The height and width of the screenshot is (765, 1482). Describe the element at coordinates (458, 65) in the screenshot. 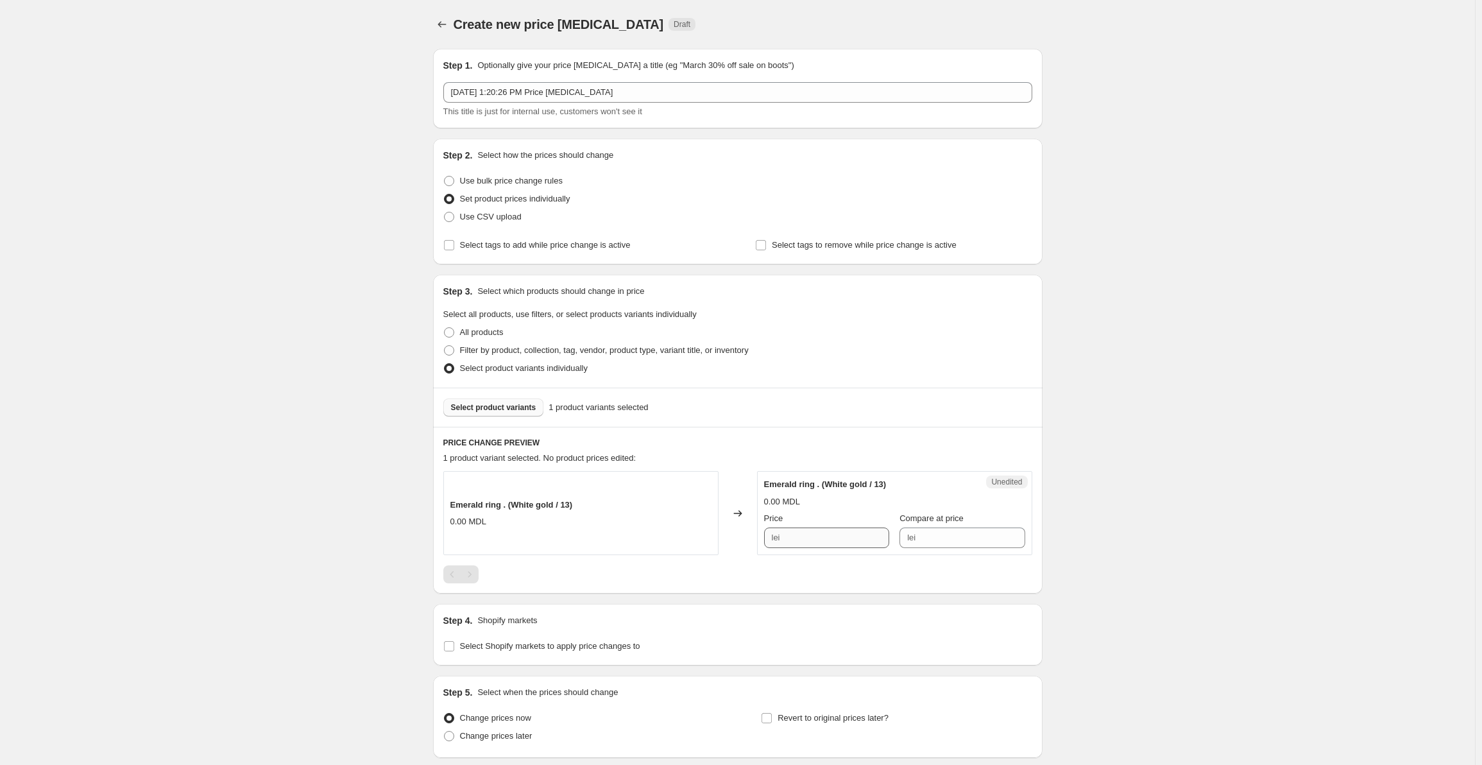

I see `h2: Step 1.` at that location.